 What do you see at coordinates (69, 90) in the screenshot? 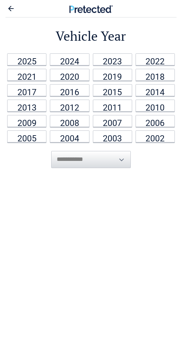
I see `a: 2016` at bounding box center [69, 90].